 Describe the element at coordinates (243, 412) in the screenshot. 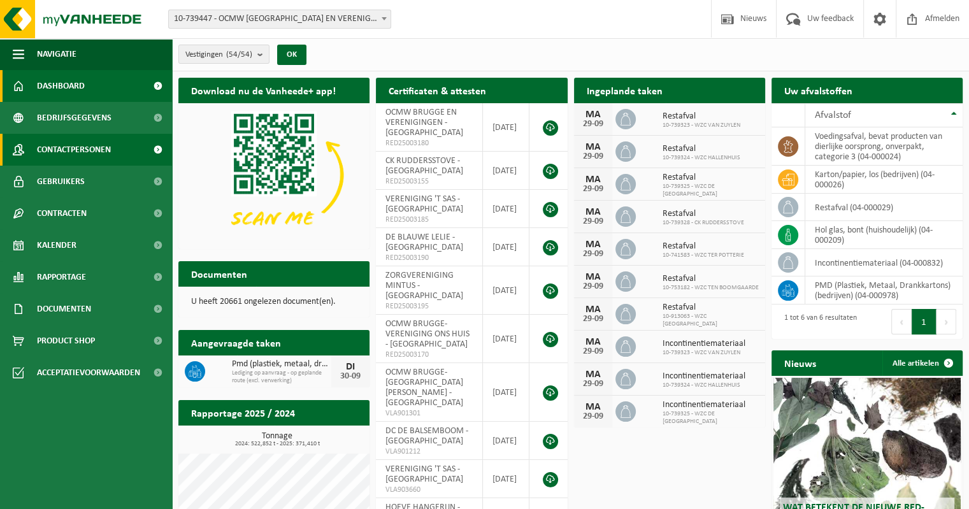

I see `h2: Rapportage 2025 / 2024` at that location.